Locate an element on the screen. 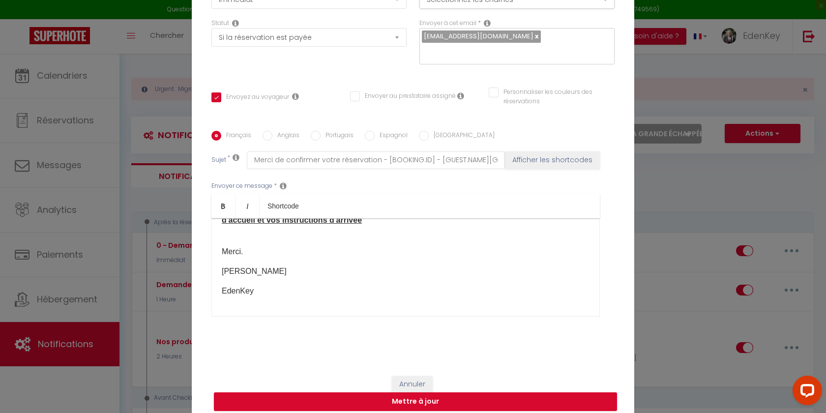 This screenshot has width=826, height=413. p: Merci. is located at coordinates (406, 252).